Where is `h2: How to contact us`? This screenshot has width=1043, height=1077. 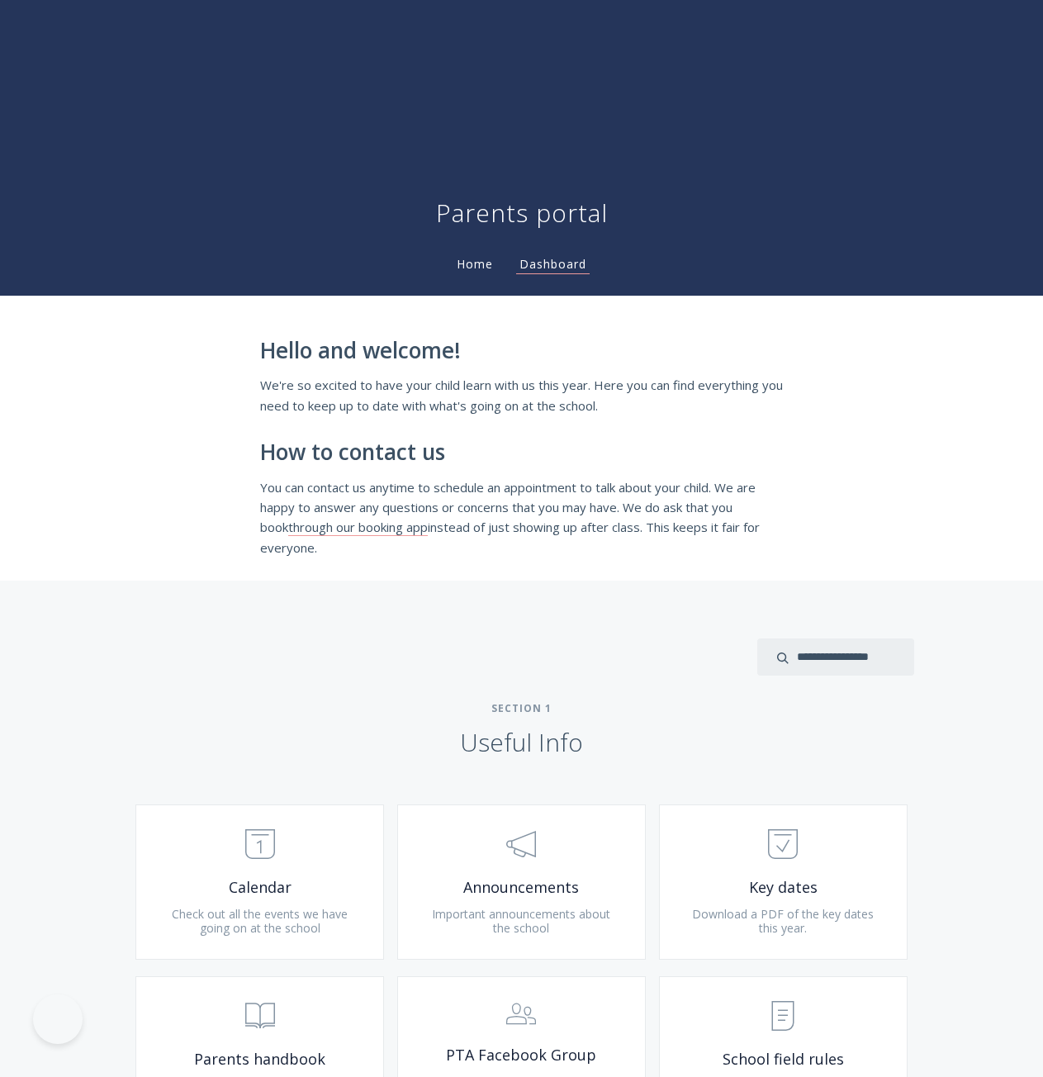
h2: How to contact us is located at coordinates (522, 452).